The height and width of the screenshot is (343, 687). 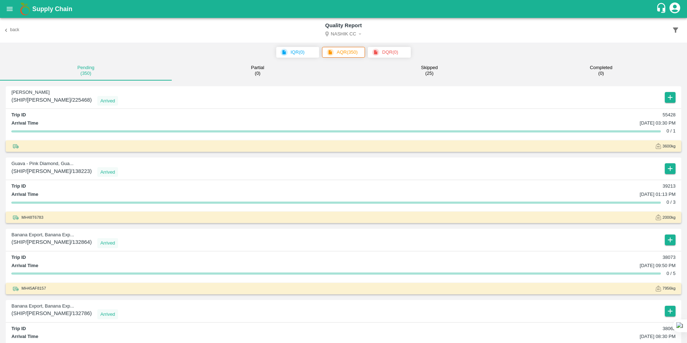 What do you see at coordinates (671, 202) in the screenshot?
I see `p: 0 / 3` at bounding box center [671, 202].